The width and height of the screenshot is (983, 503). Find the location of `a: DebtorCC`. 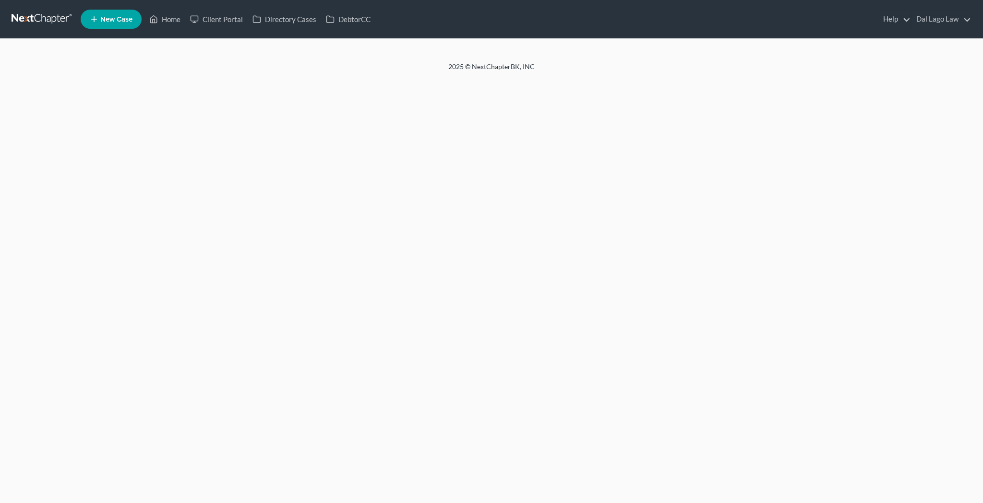

a: DebtorCC is located at coordinates (348, 19).